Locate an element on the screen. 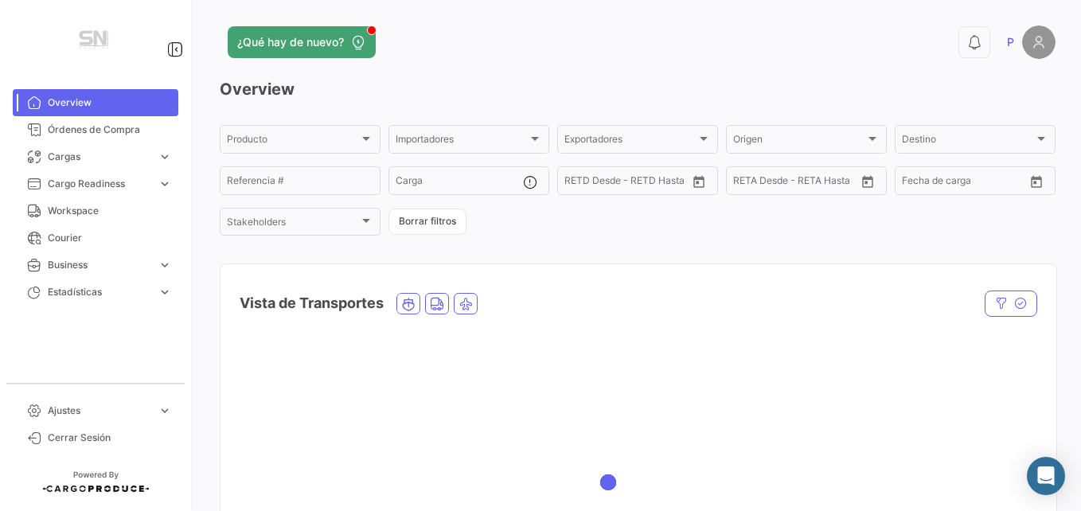  span: P is located at coordinates (1010, 42).